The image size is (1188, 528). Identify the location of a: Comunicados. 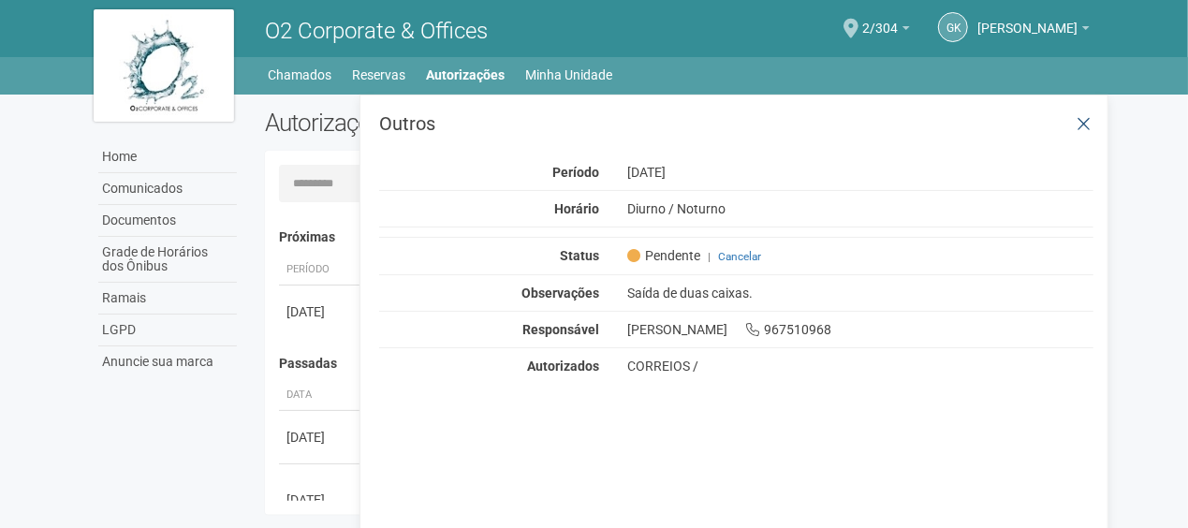
(168, 189).